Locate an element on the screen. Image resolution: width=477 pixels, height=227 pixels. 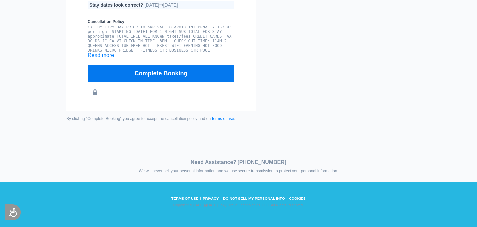
a: Privacy is located at coordinates (211, 199).